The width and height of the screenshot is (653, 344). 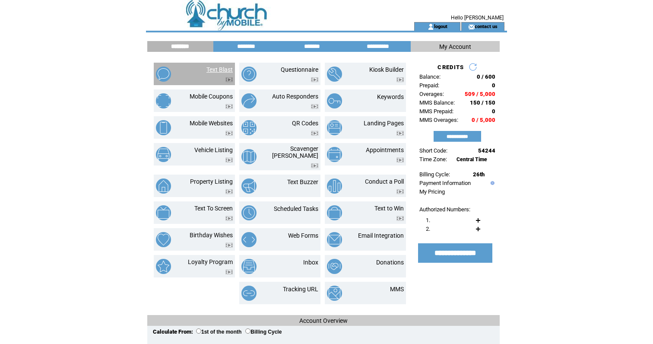 I want to click on a: Scheduled Tasks, so click(x=296, y=209).